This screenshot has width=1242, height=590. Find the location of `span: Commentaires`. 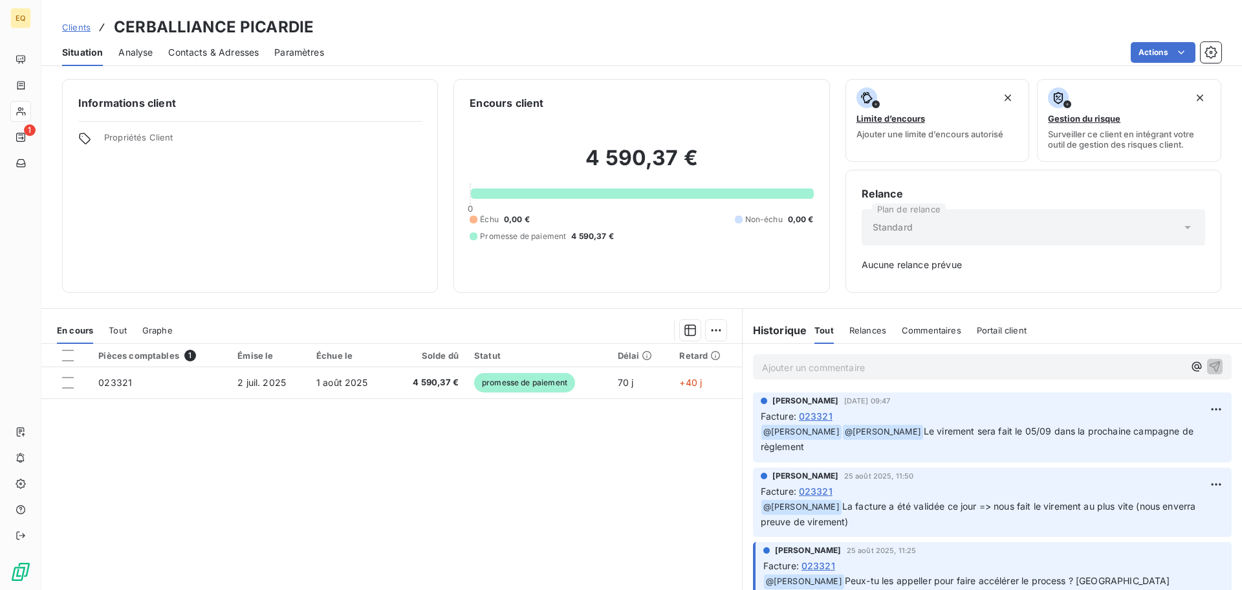

span: Commentaires is located at coordinates (932, 330).